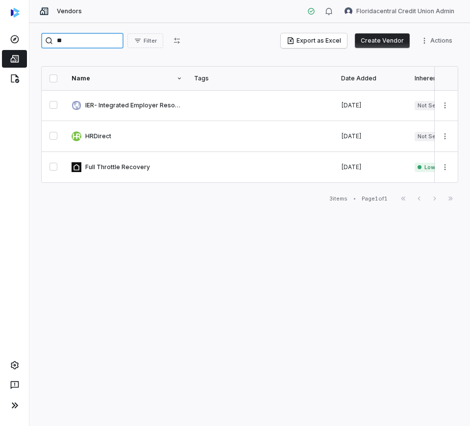 The image size is (470, 426). Describe the element at coordinates (406, 11) in the screenshot. I see `span: Floridacentral Credit Union Admin` at that location.